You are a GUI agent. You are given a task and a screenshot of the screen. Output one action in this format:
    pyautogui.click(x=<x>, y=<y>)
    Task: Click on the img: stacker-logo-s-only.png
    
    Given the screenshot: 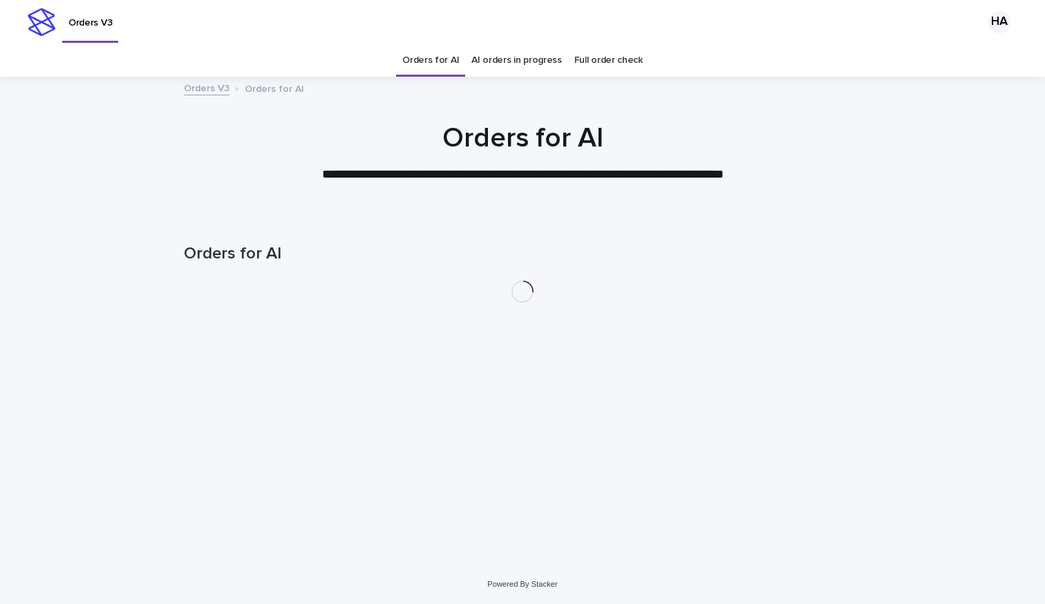 What is the action you would take?
    pyautogui.click(x=41, y=22)
    